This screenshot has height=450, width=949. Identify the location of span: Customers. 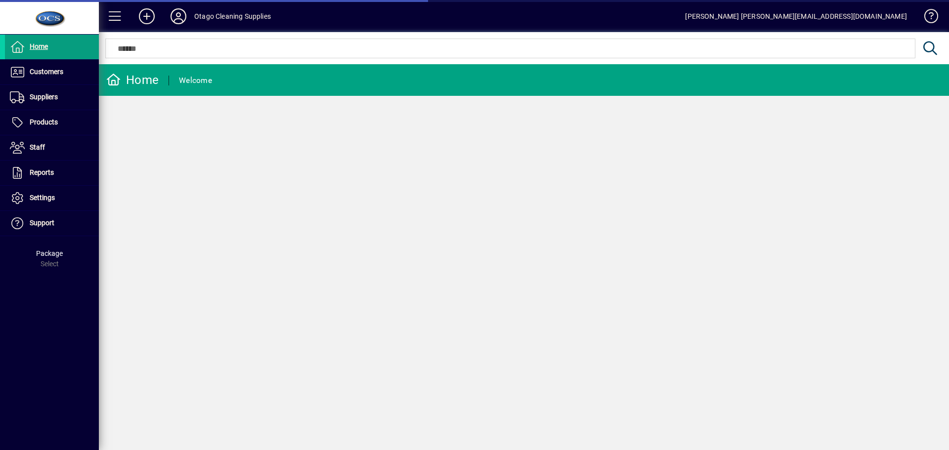
(46, 72).